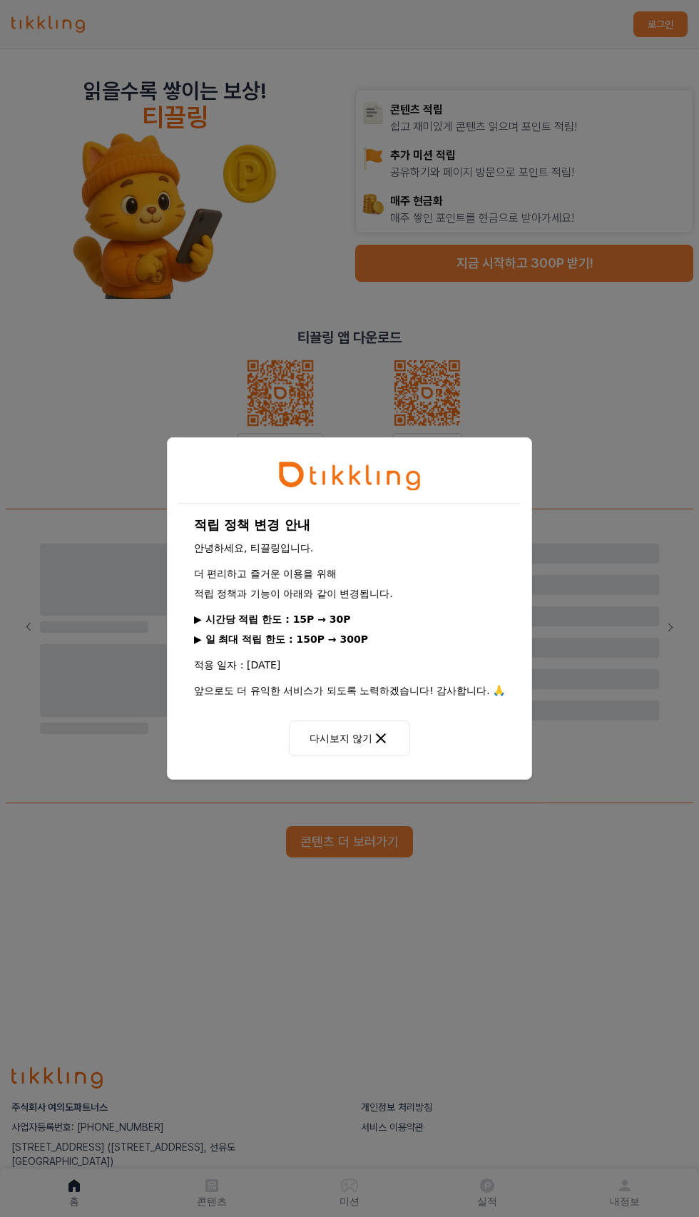 Image resolution: width=699 pixels, height=1217 pixels. What do you see at coordinates (349, 639) in the screenshot?
I see `p: ▶ 일 최대 적립 한도 : 150P → 300P` at bounding box center [349, 639].